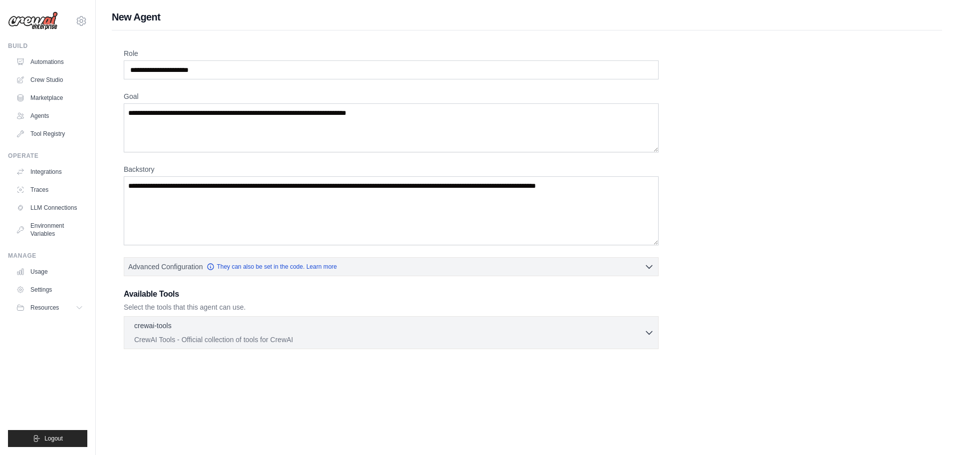 The image size is (958, 455). What do you see at coordinates (391, 169) in the screenshot?
I see `label: Backstory` at bounding box center [391, 169].